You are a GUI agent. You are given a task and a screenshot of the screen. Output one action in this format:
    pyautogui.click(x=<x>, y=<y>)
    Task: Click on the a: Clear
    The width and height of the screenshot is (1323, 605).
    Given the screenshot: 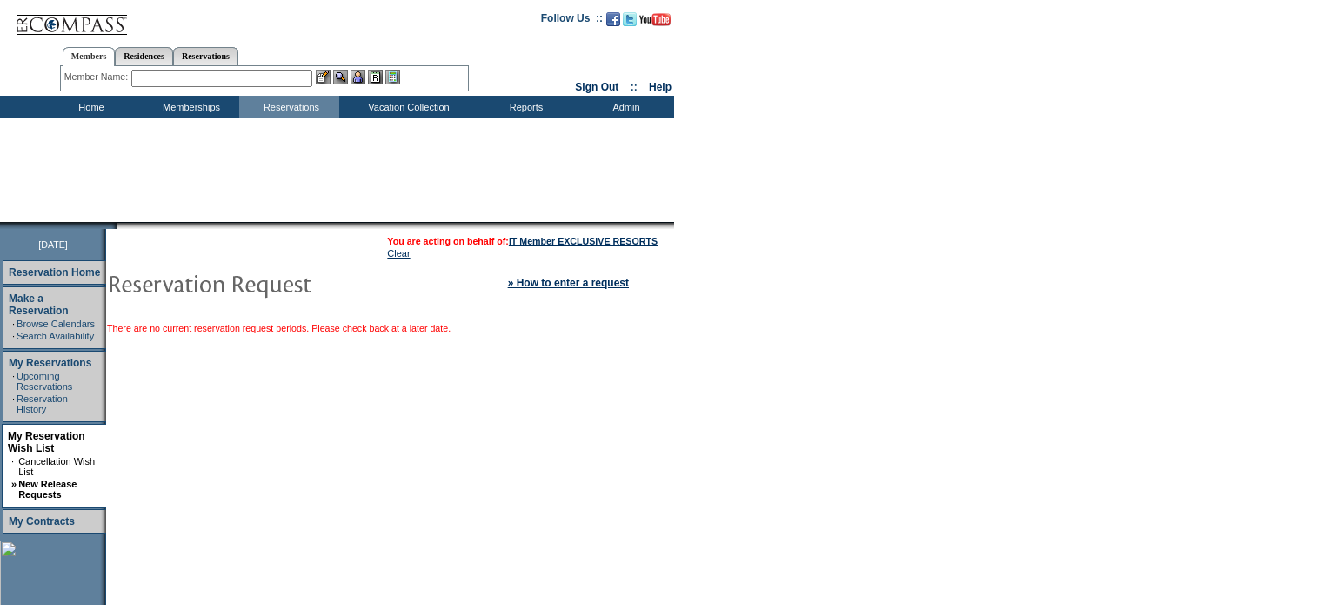 What is the action you would take?
    pyautogui.click(x=398, y=253)
    